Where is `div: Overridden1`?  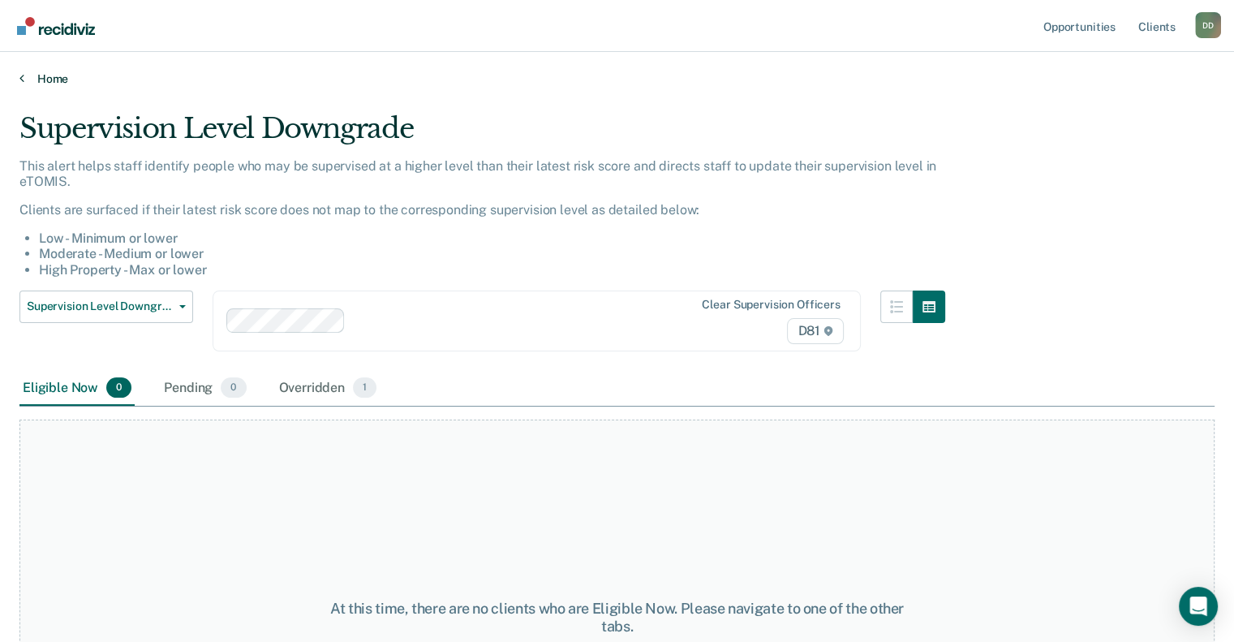
div: Overridden1 is located at coordinates (328, 389).